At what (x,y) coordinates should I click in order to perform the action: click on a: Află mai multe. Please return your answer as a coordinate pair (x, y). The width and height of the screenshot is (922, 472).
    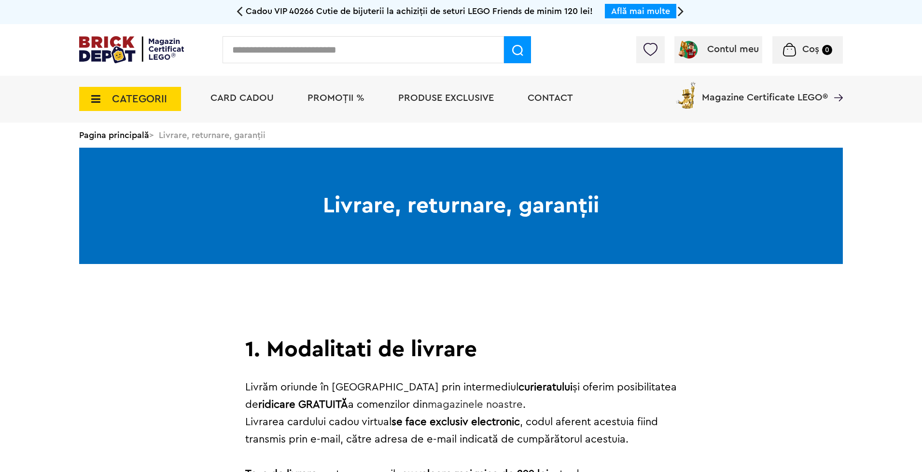
    Looking at the image, I should click on (641, 11).